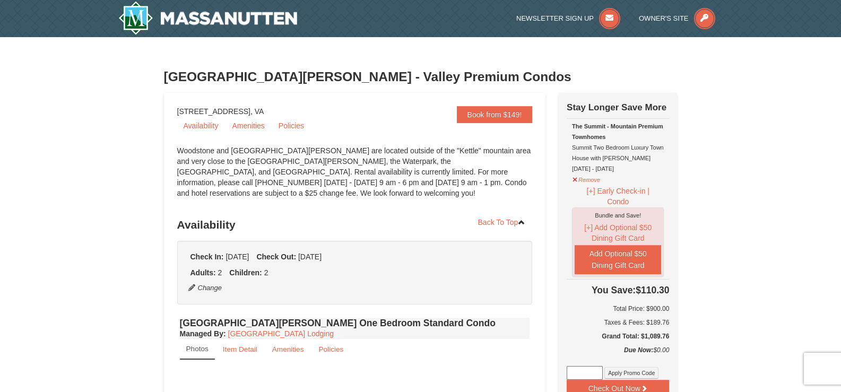 The height and width of the screenshot is (392, 841). I want to click on span: Owner's Site, so click(664, 18).